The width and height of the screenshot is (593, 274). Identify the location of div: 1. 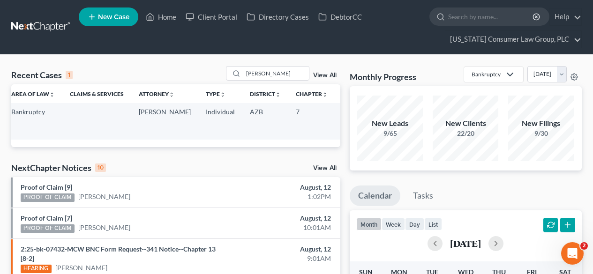
(69, 75).